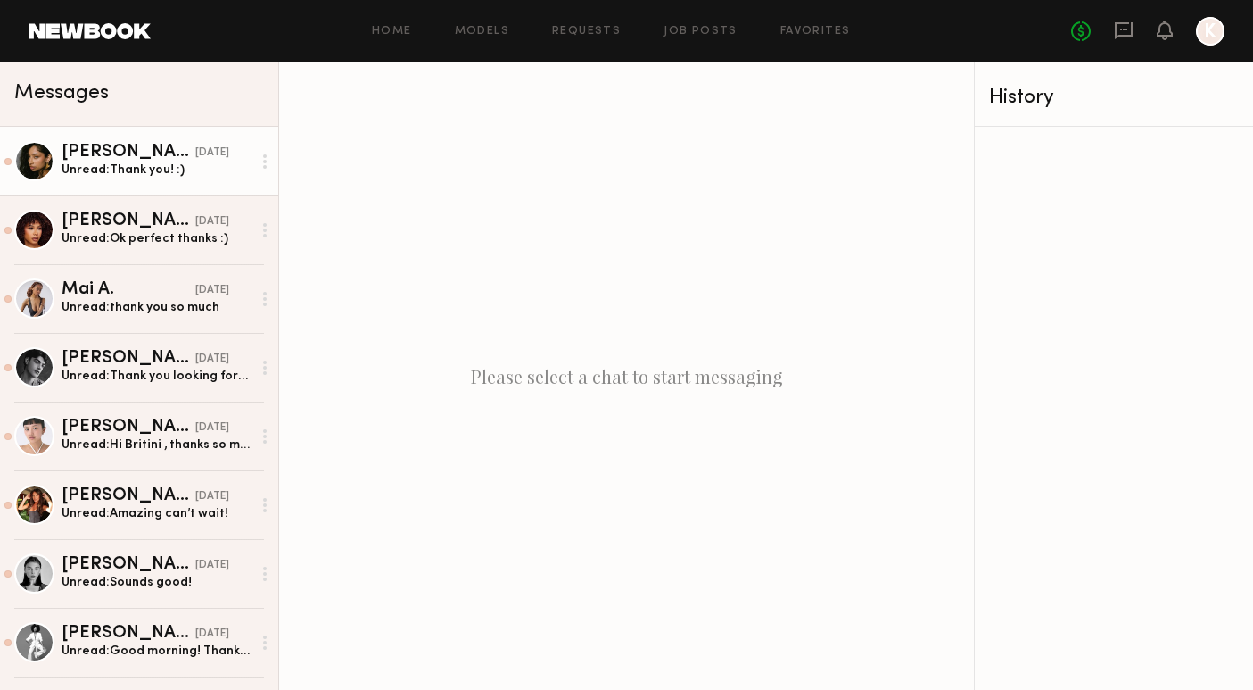 The image size is (1253, 690). I want to click on div: Unread: Sounds good!, so click(156, 582).